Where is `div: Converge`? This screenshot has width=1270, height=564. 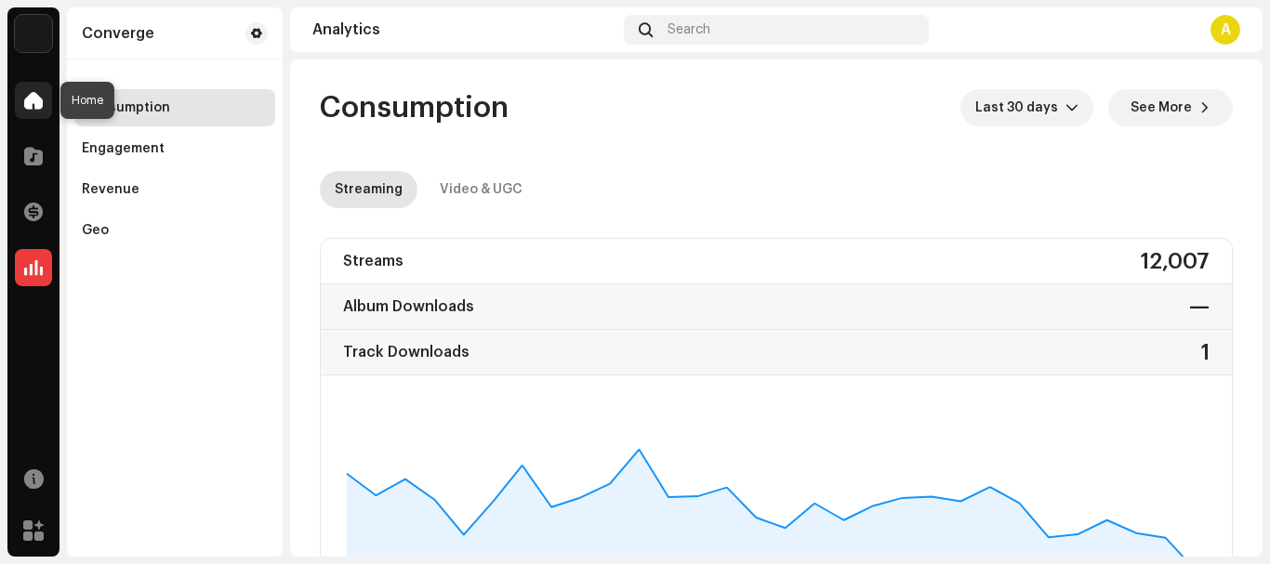
div: Converge is located at coordinates (118, 33).